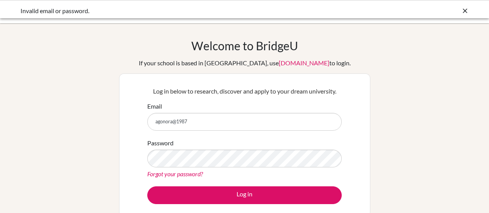 This screenshot has height=213, width=489. Describe the element at coordinates (175, 174) in the screenshot. I see `a: Forgot your password?` at that location.